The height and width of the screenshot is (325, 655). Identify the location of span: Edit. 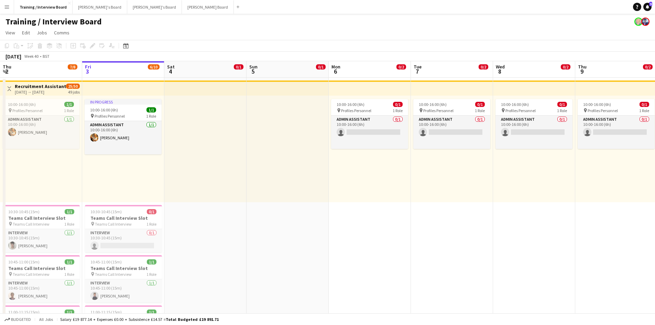
(26, 33).